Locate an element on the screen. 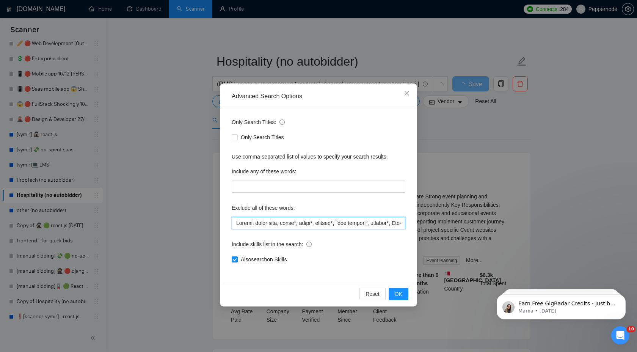 The height and width of the screenshot is (352, 637). div: message notification from Mariia, 2w ago. Earn Free GigRadar Credits - Just by Sharing Your Story... is located at coordinates (76, 28).